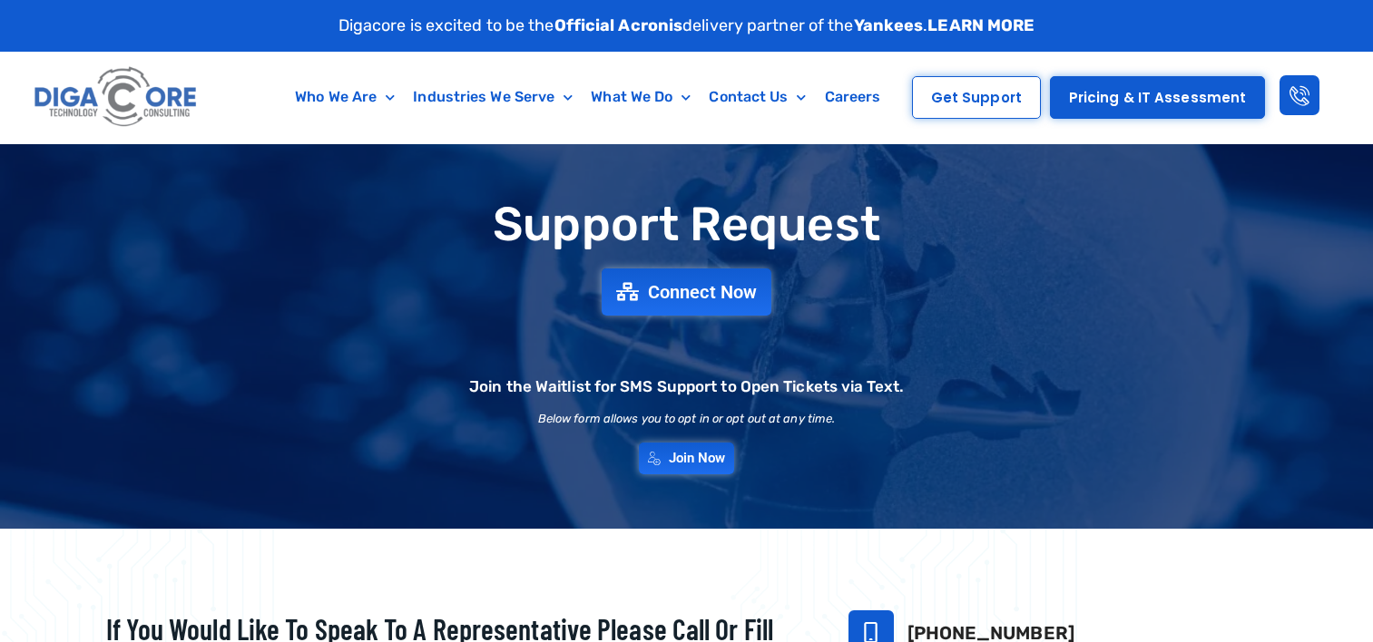 This screenshot has width=1373, height=642. I want to click on h1: Support Request, so click(687, 224).